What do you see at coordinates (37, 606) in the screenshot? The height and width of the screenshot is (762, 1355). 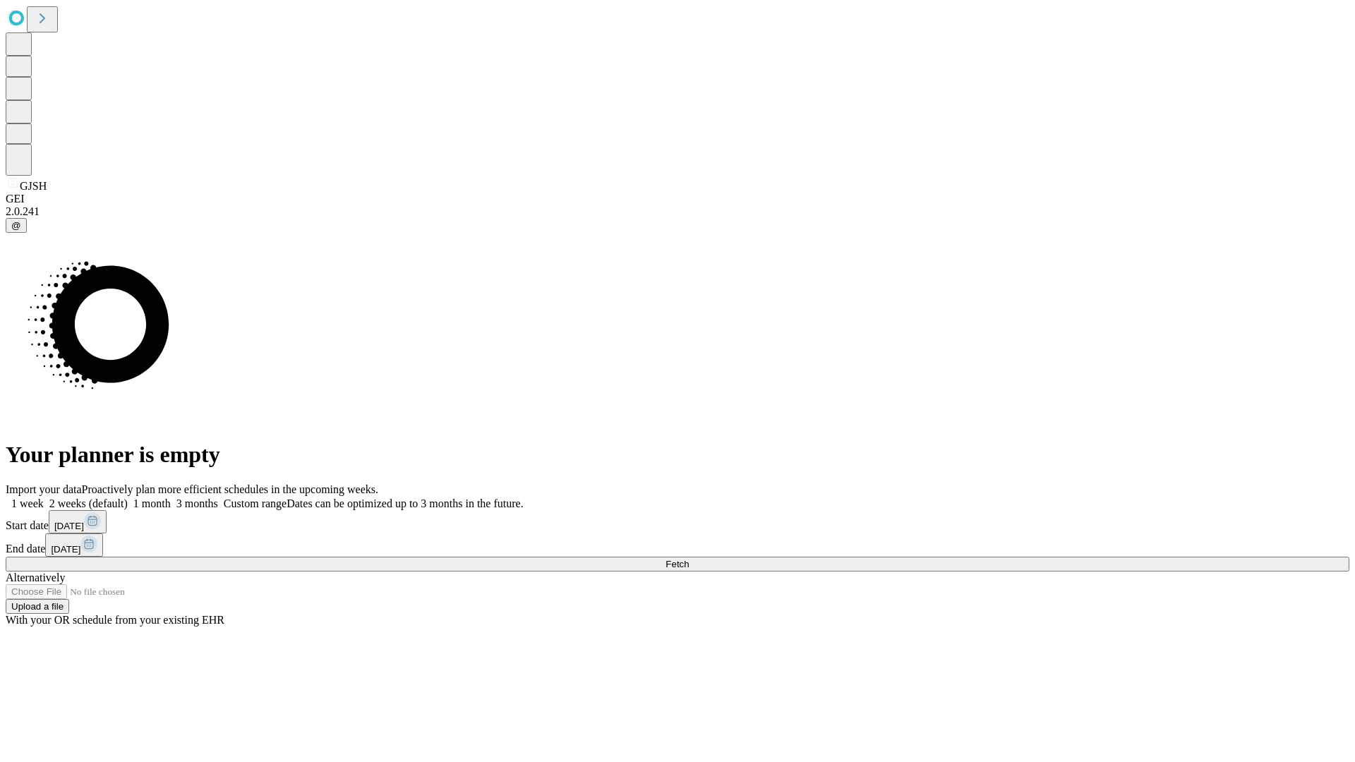 I see `button: Upload a file` at bounding box center [37, 606].